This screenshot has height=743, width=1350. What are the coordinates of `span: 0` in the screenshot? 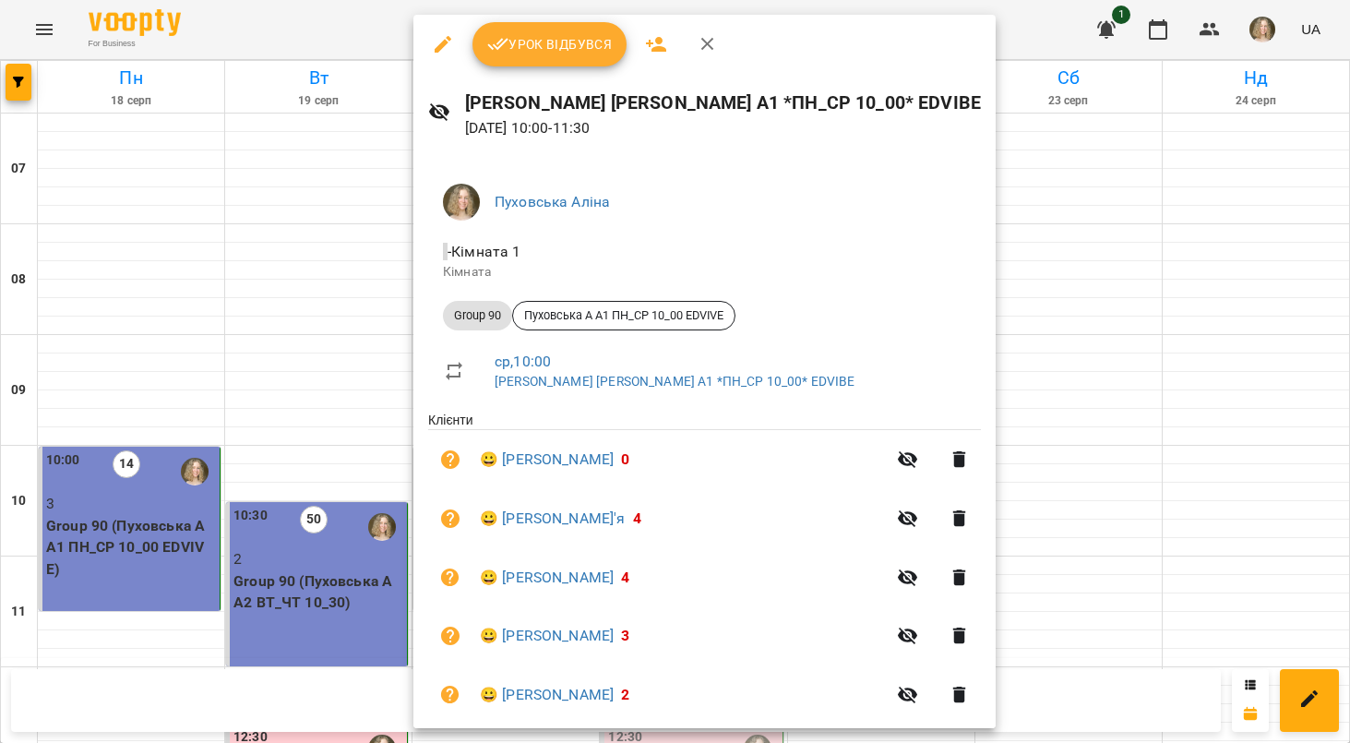 It's located at (625, 458).